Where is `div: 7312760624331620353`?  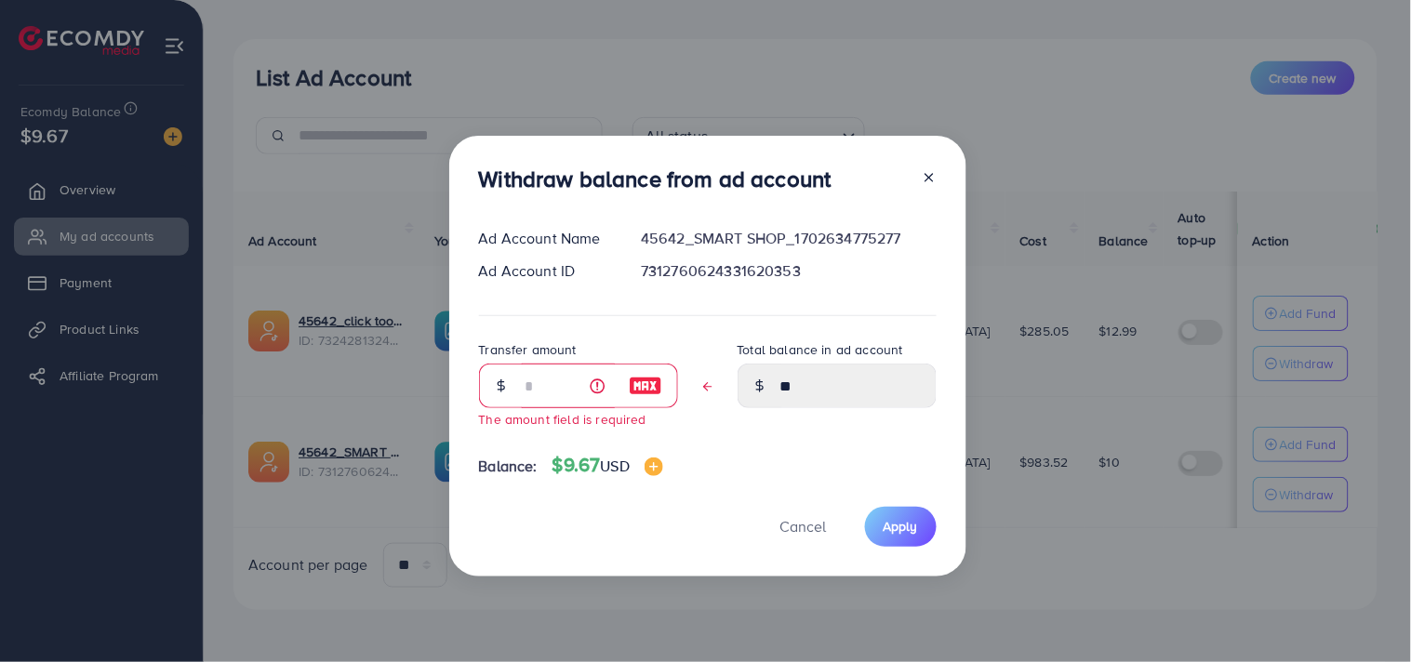 div: 7312760624331620353 is located at coordinates (788, 271).